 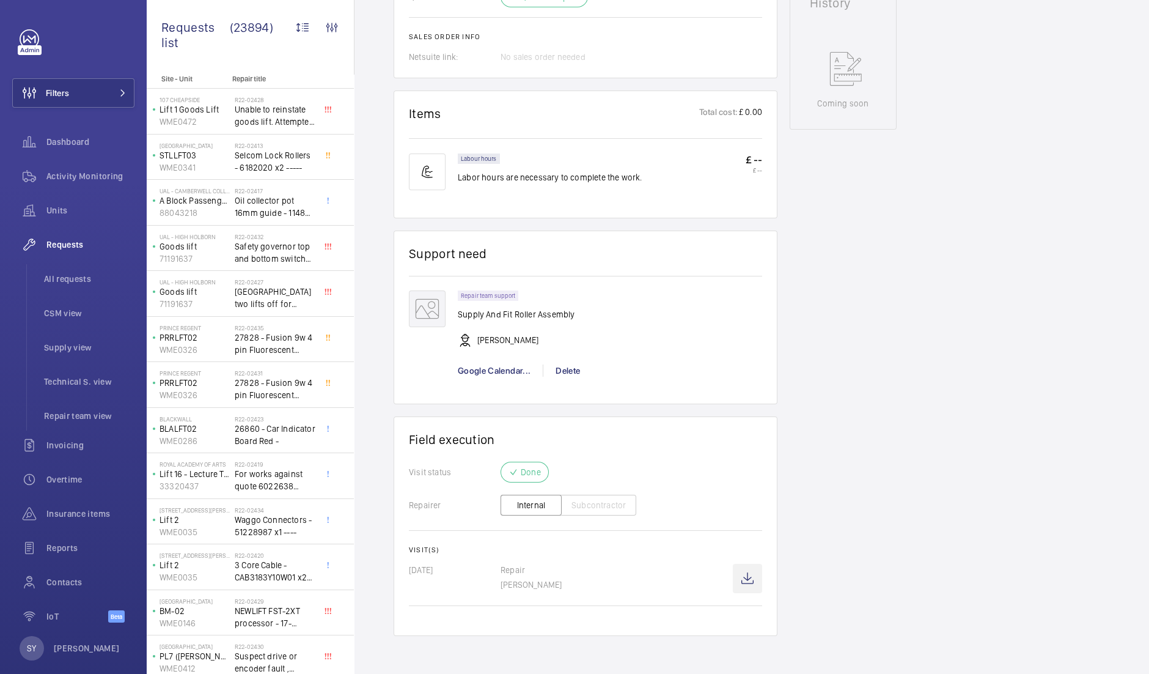 I want to click on span: Contacts, so click(x=90, y=582).